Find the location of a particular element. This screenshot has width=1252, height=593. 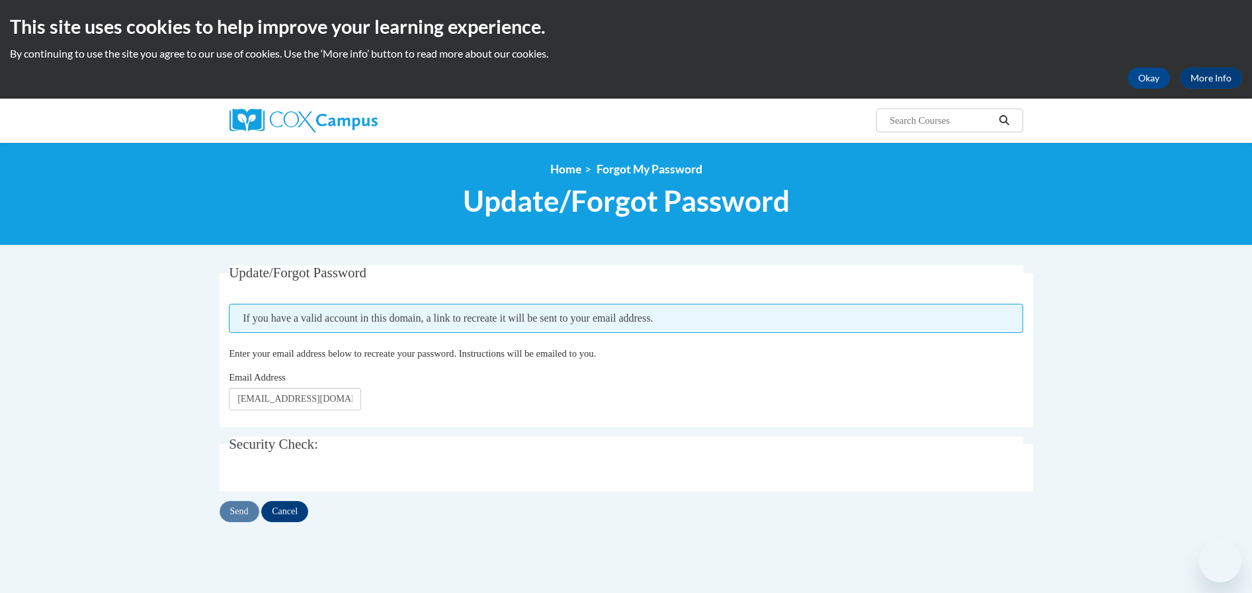

button: Search is located at coordinates (1004, 120).